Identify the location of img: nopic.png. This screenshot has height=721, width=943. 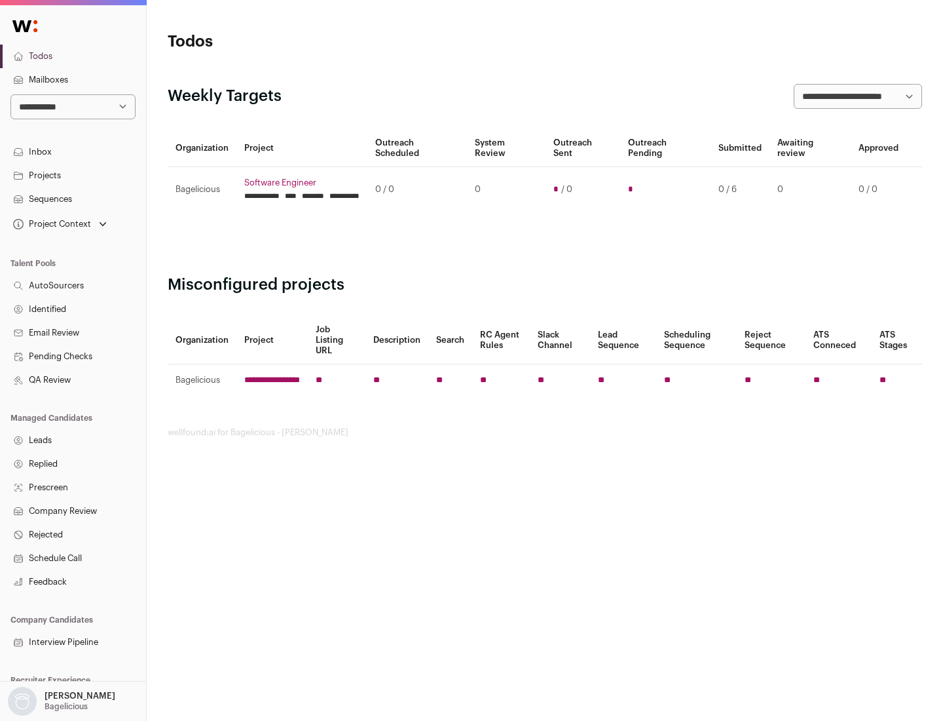
(22, 701).